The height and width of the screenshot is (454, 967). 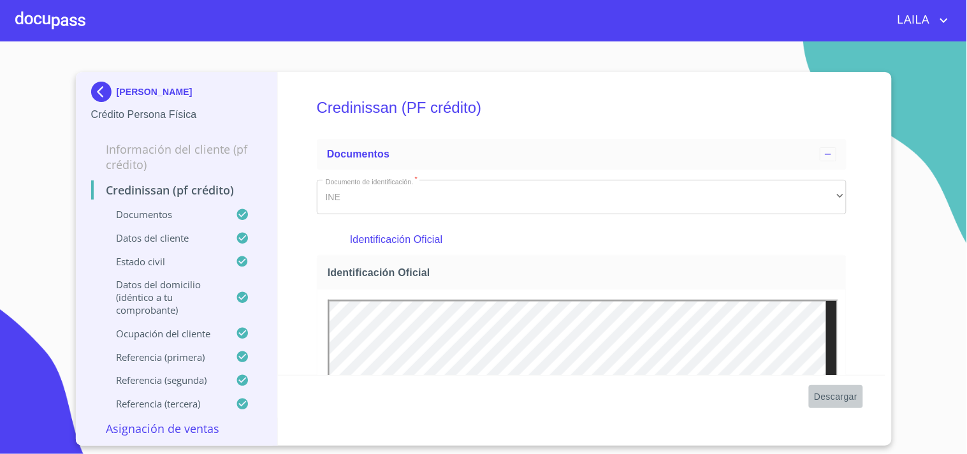 What do you see at coordinates (912, 20) in the screenshot?
I see `span: LAILA` at bounding box center [912, 20].